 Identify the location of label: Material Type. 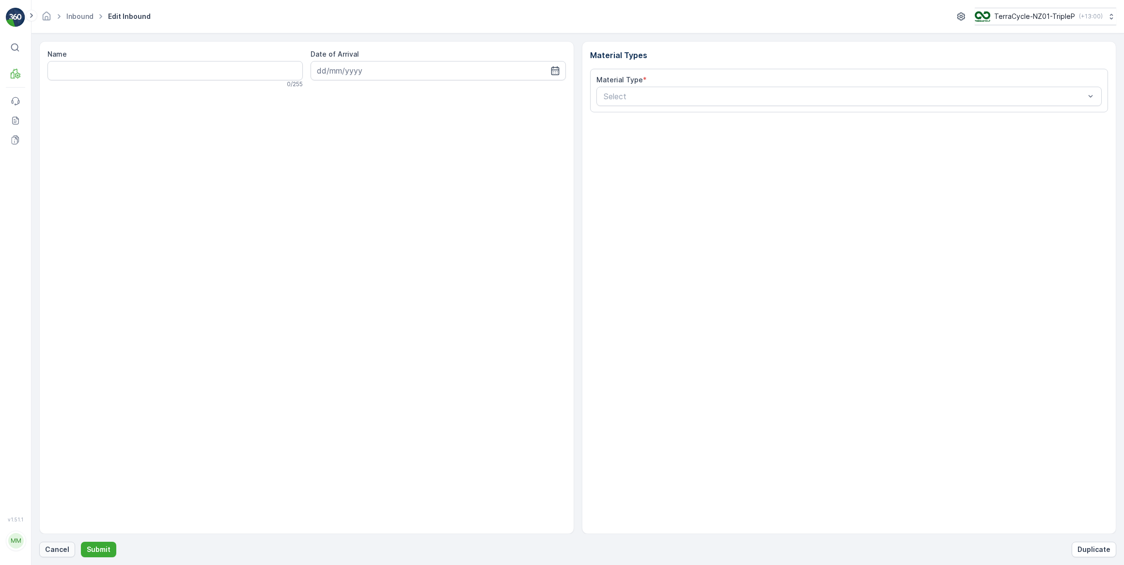
(619, 79).